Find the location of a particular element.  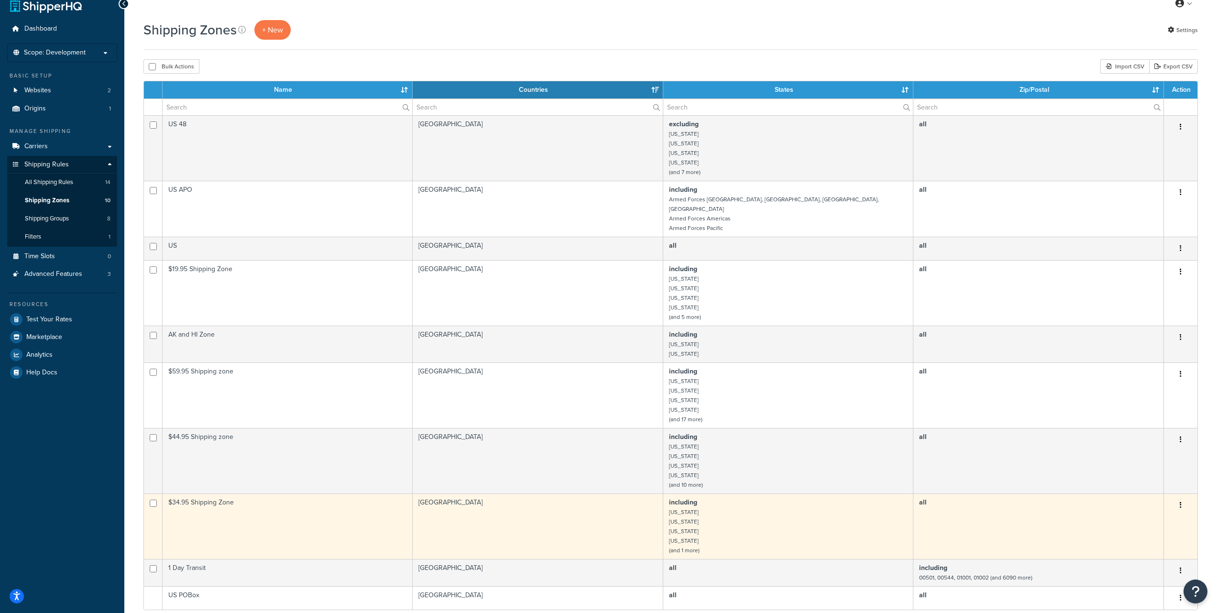

small: Armed Forces Americas is located at coordinates (700, 219).